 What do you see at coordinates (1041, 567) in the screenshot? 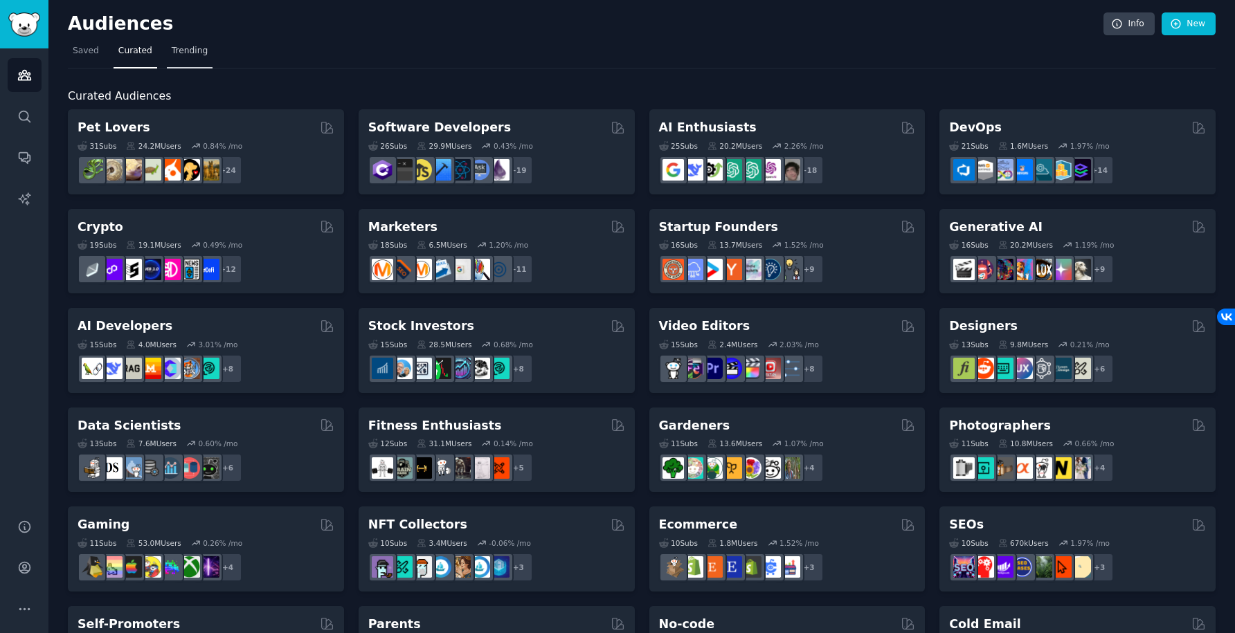
I see `img: Local_SEO` at bounding box center [1041, 567].